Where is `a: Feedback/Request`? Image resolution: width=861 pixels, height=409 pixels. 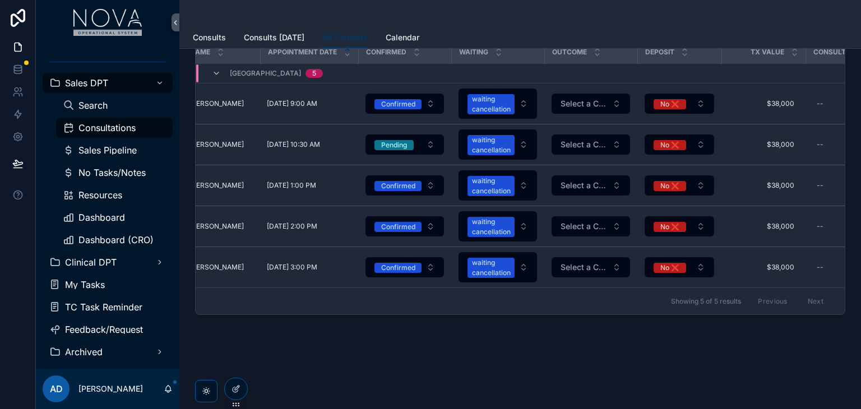
a: Feedback/Request is located at coordinates (108, 330).